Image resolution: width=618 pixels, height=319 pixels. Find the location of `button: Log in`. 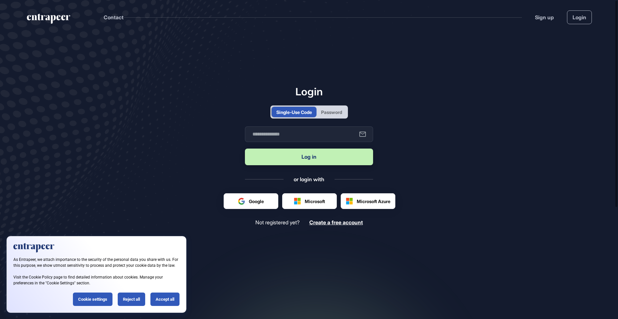

button: Log in is located at coordinates (309, 157).